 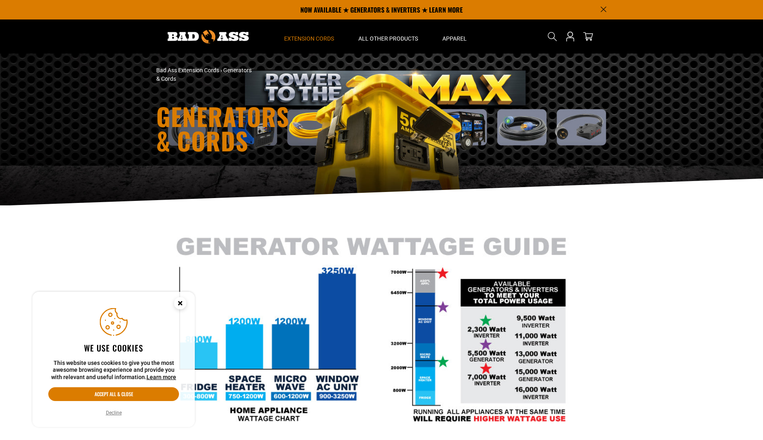 I want to click on summary: Apparel, so click(x=454, y=37).